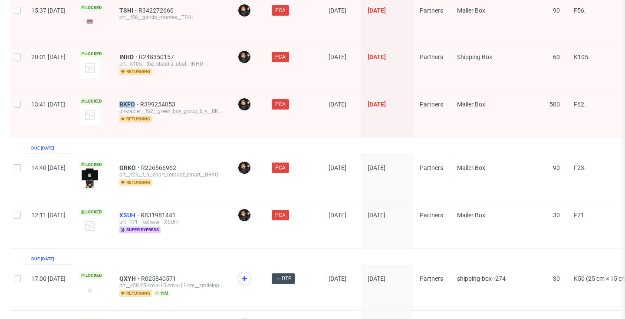 The height and width of the screenshot is (319, 625). What do you see at coordinates (159, 168) in the screenshot?
I see `span: R226566952` at bounding box center [159, 168].